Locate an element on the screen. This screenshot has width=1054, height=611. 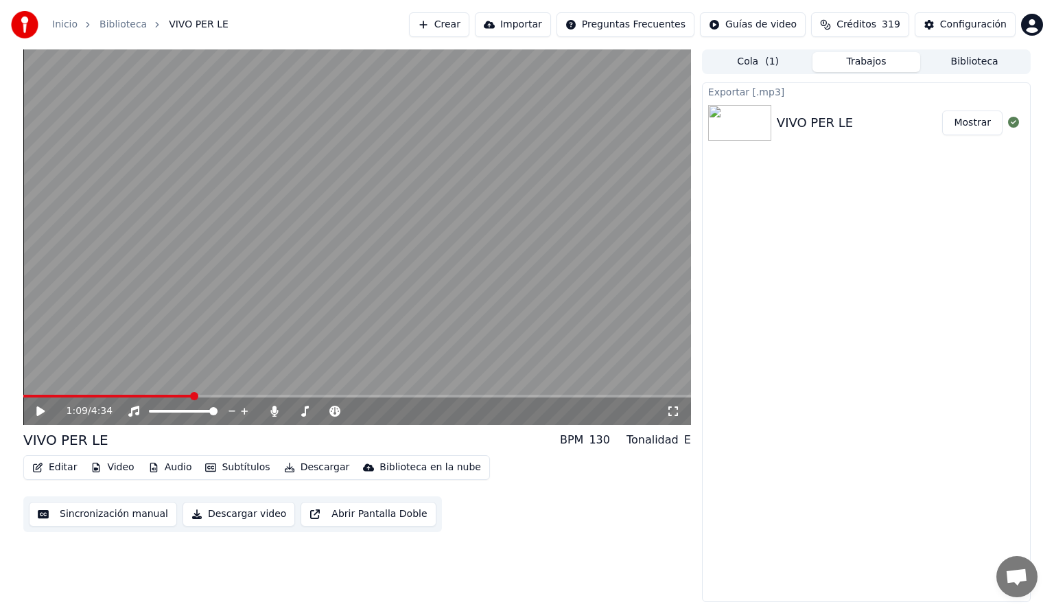
img: youka is located at coordinates (25, 25).